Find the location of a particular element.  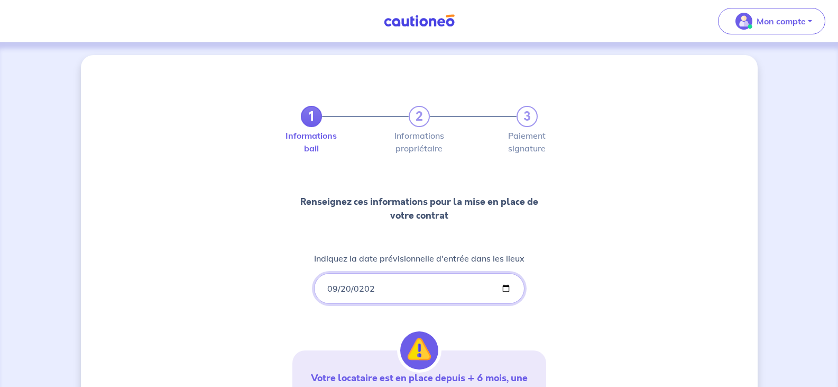

img: illu_account_valid_menu.svg is located at coordinates (744, 21).